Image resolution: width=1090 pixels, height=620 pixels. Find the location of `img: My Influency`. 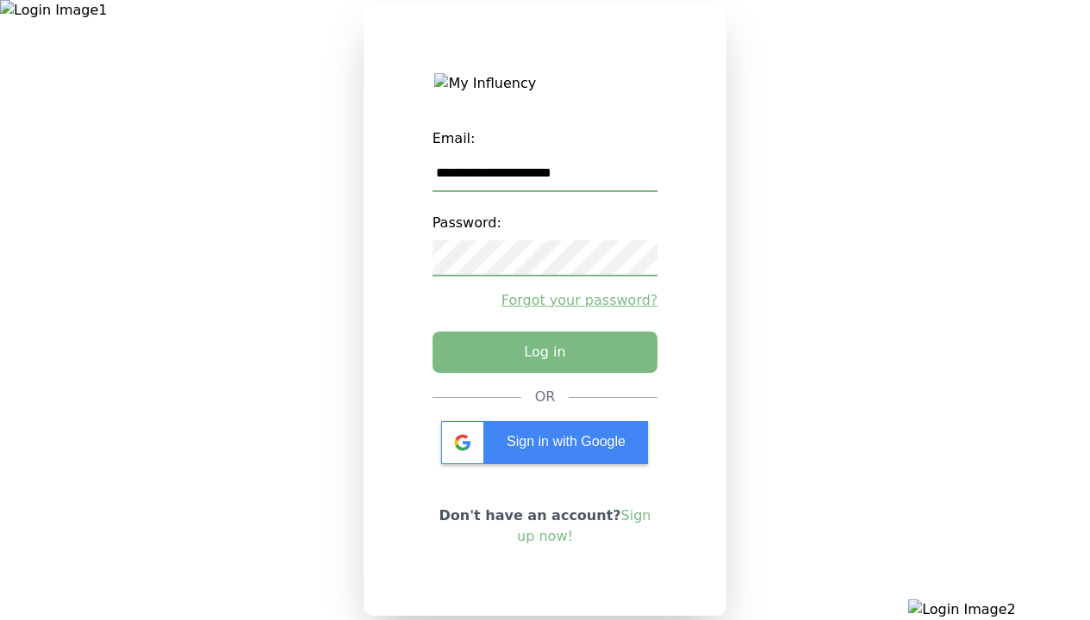

img: My Influency is located at coordinates (545, 84).